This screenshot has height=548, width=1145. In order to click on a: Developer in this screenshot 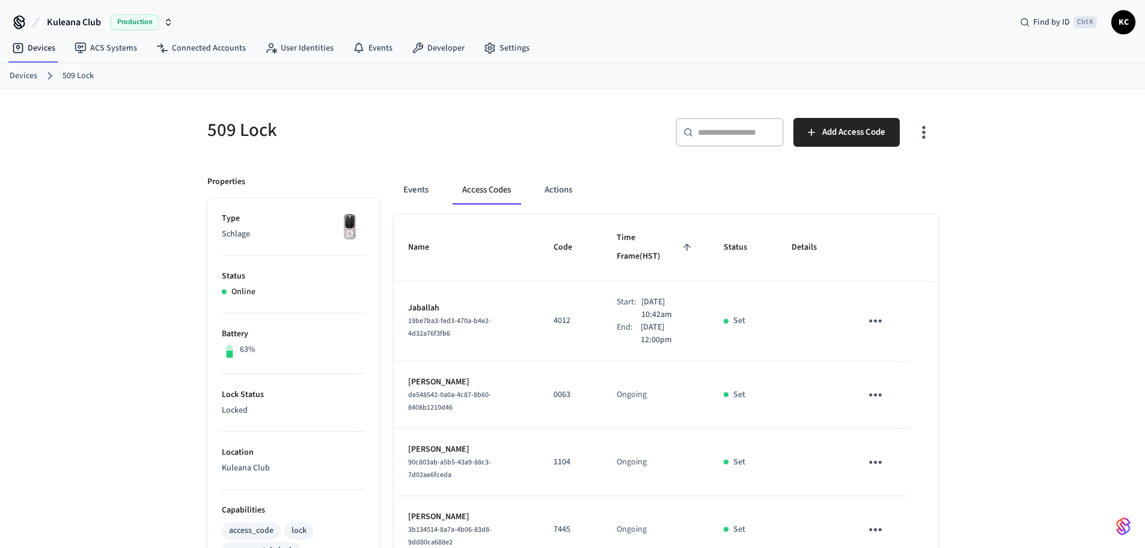, I will do `click(438, 48)`.